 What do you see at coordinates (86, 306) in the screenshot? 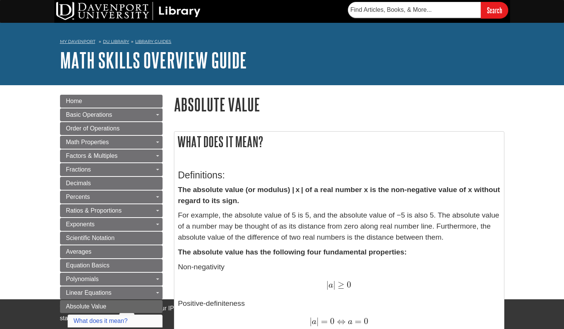
I see `span: Absolute Value` at bounding box center [86, 306].